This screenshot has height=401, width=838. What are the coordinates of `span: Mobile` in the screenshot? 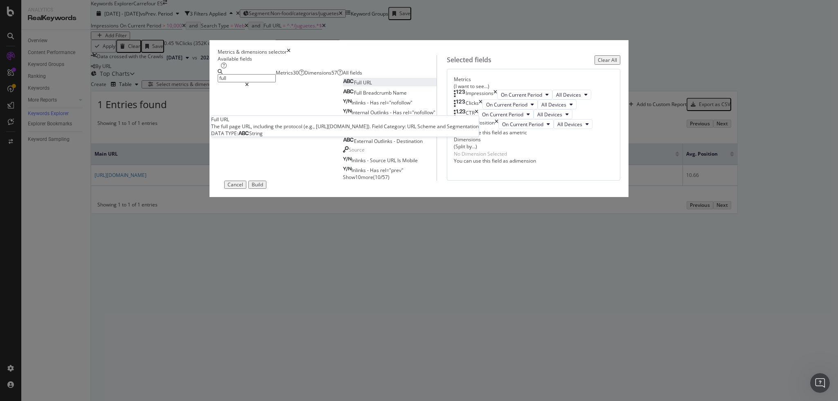 It's located at (410, 160).